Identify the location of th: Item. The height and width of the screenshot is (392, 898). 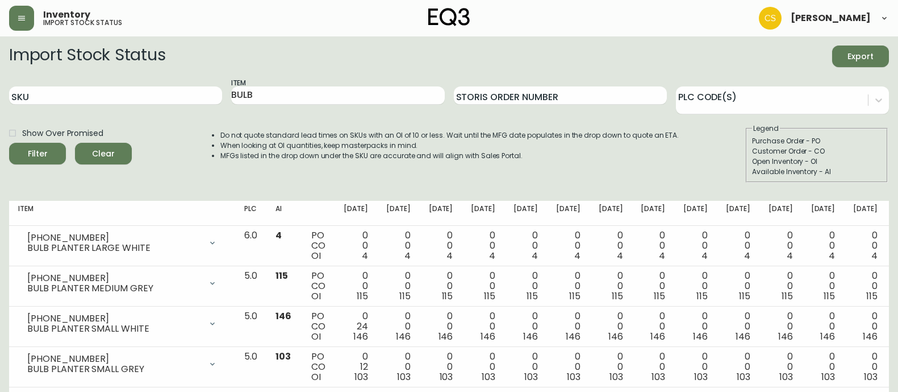
(122, 213).